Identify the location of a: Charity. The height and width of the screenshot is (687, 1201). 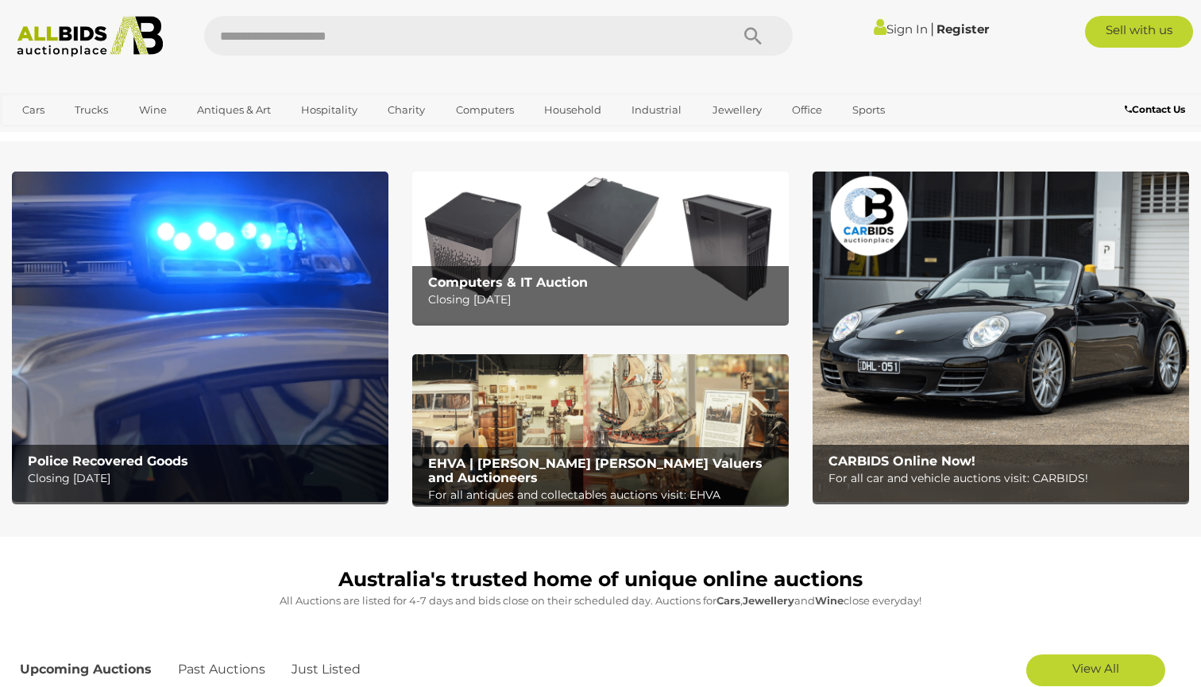
(406, 110).